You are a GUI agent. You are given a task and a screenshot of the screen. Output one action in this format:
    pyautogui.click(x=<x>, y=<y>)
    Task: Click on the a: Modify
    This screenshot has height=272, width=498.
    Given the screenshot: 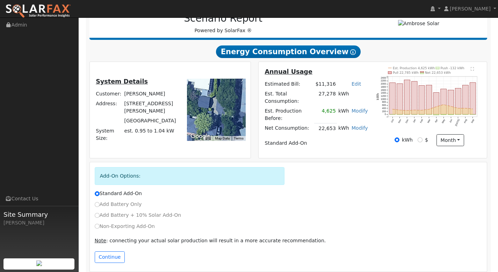 What is the action you would take?
    pyautogui.click(x=359, y=111)
    